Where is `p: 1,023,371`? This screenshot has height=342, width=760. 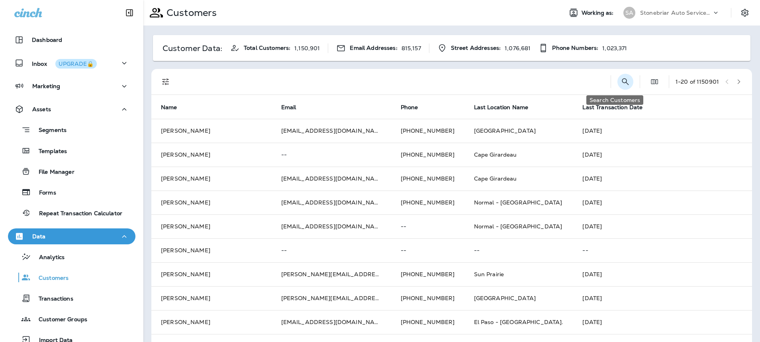 p: 1,023,371 is located at coordinates (614, 48).